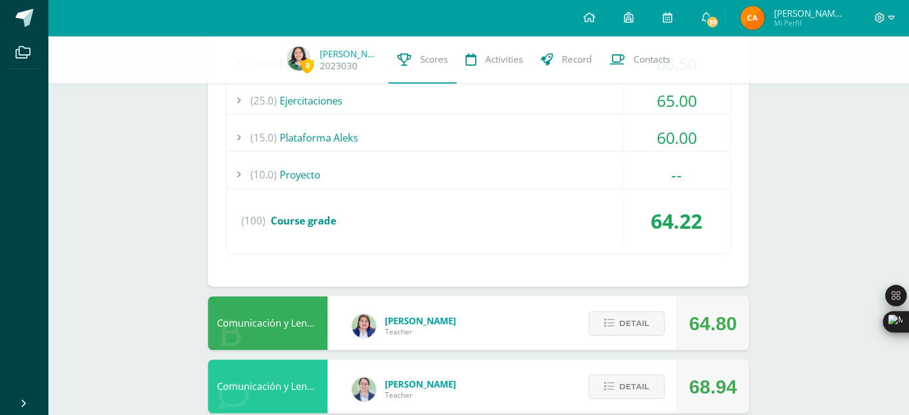 The image size is (909, 415). Describe the element at coordinates (504, 59) in the screenshot. I see `span: Activities` at that location.